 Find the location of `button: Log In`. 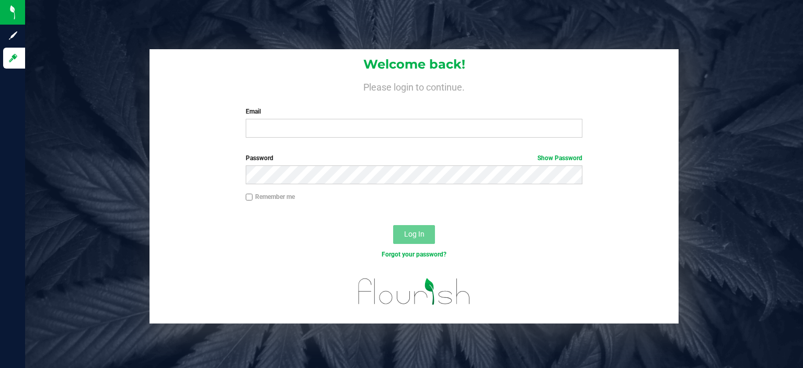

button: Log In is located at coordinates (414, 234).